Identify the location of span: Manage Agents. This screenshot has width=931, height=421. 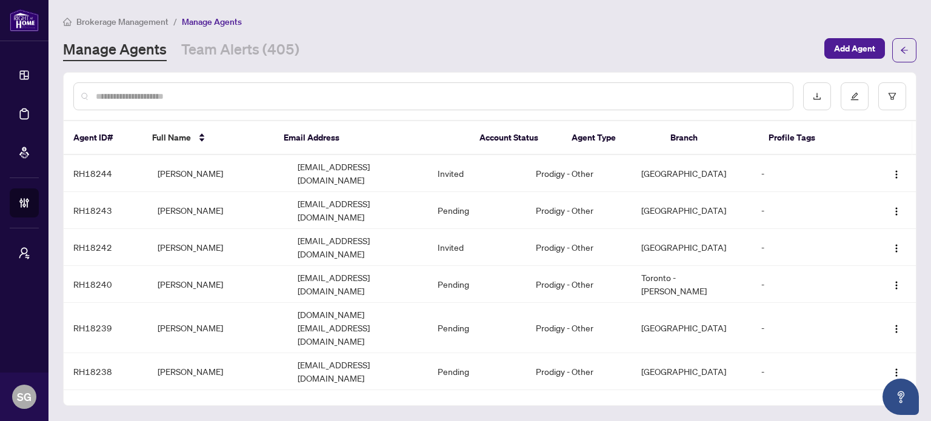
(212, 22).